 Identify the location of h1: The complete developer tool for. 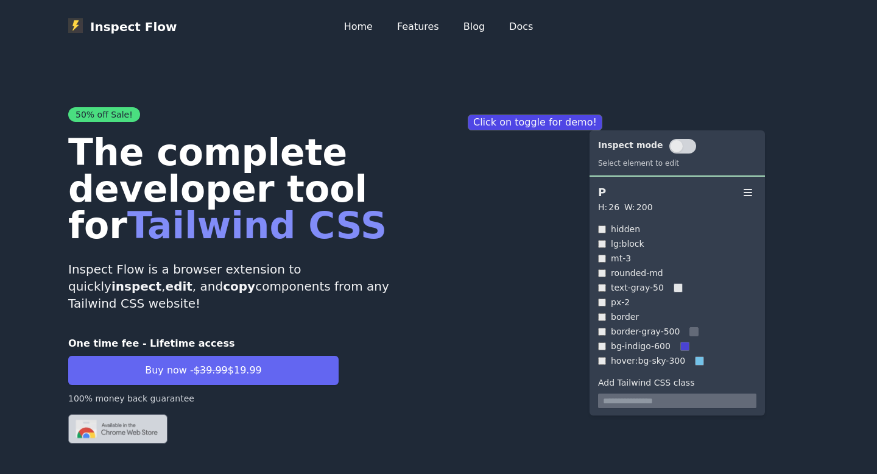
(249, 189).